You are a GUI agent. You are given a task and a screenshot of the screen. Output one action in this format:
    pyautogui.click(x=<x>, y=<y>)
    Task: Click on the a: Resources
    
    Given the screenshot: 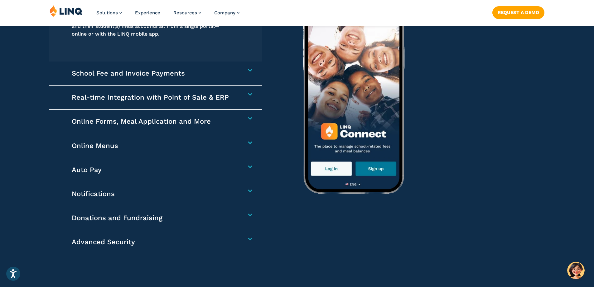 What is the action you would take?
    pyautogui.click(x=187, y=13)
    